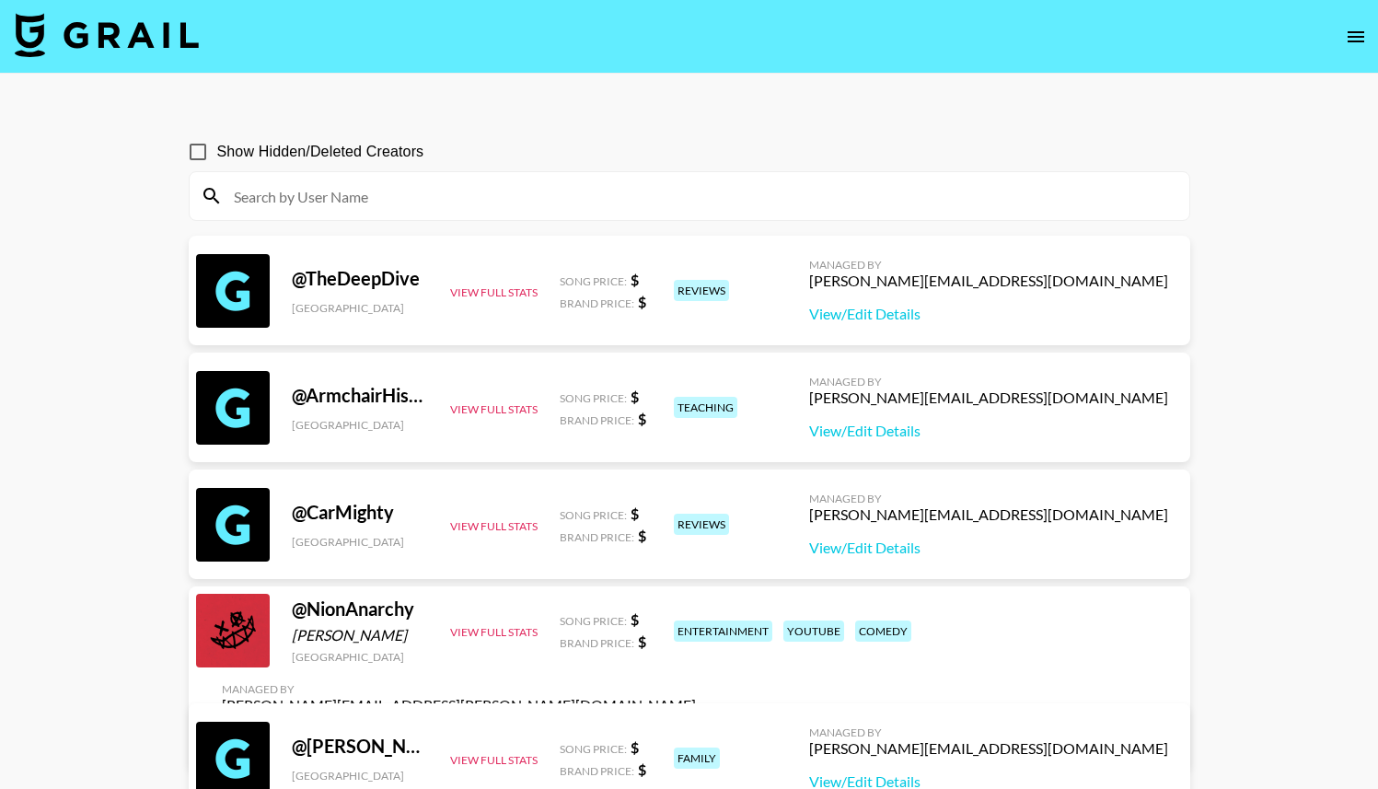 The width and height of the screenshot is (1378, 789). What do you see at coordinates (814, 630) in the screenshot?
I see `div: youtube` at bounding box center [814, 630].